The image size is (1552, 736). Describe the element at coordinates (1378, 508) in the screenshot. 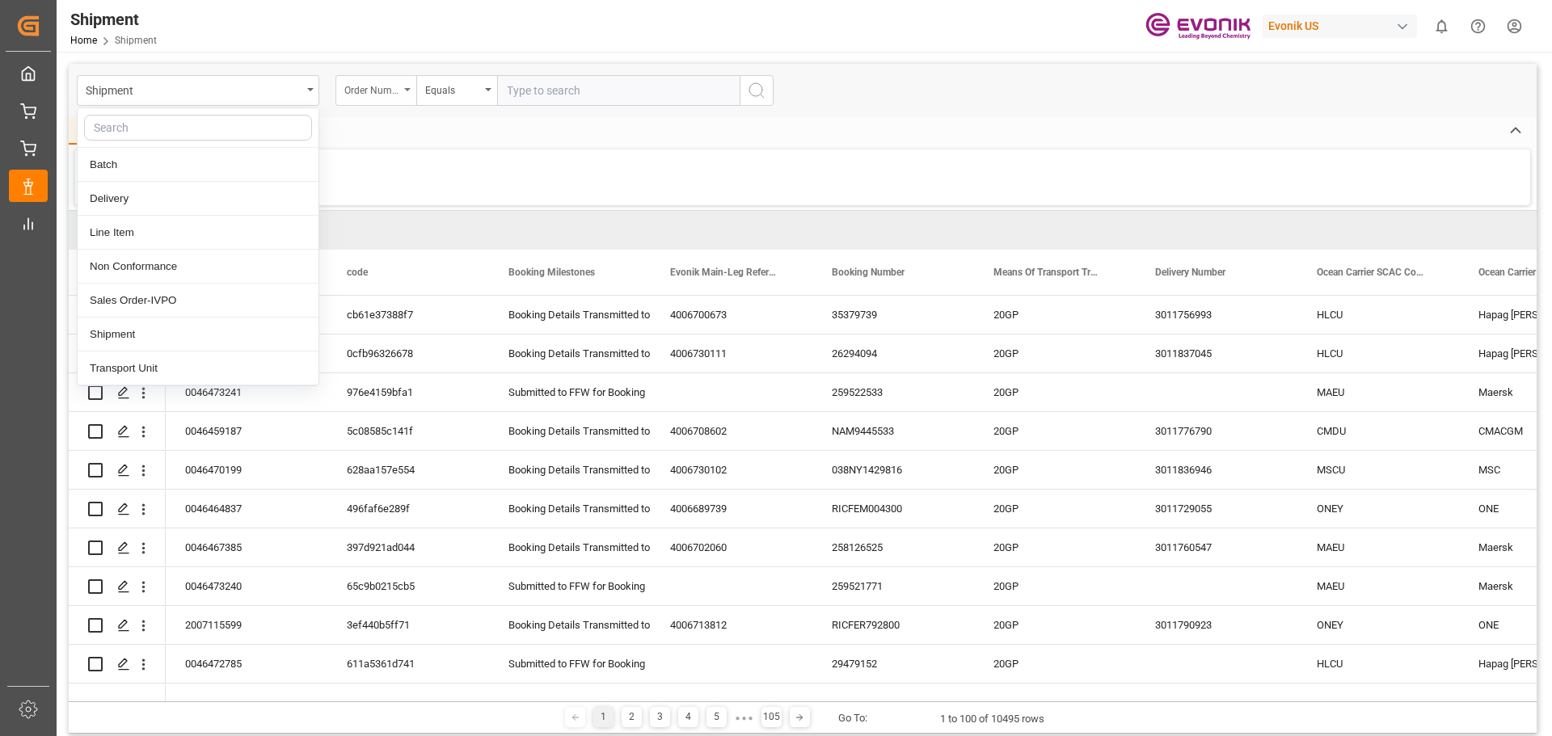

I see `div: ONEY` at that location.